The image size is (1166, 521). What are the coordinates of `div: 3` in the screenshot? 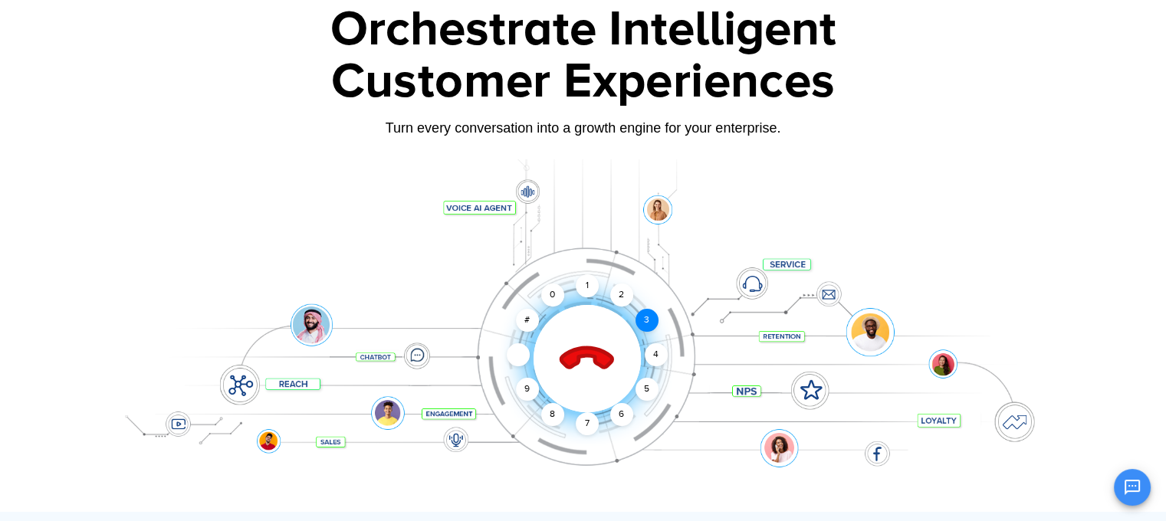 It's located at (646, 320).